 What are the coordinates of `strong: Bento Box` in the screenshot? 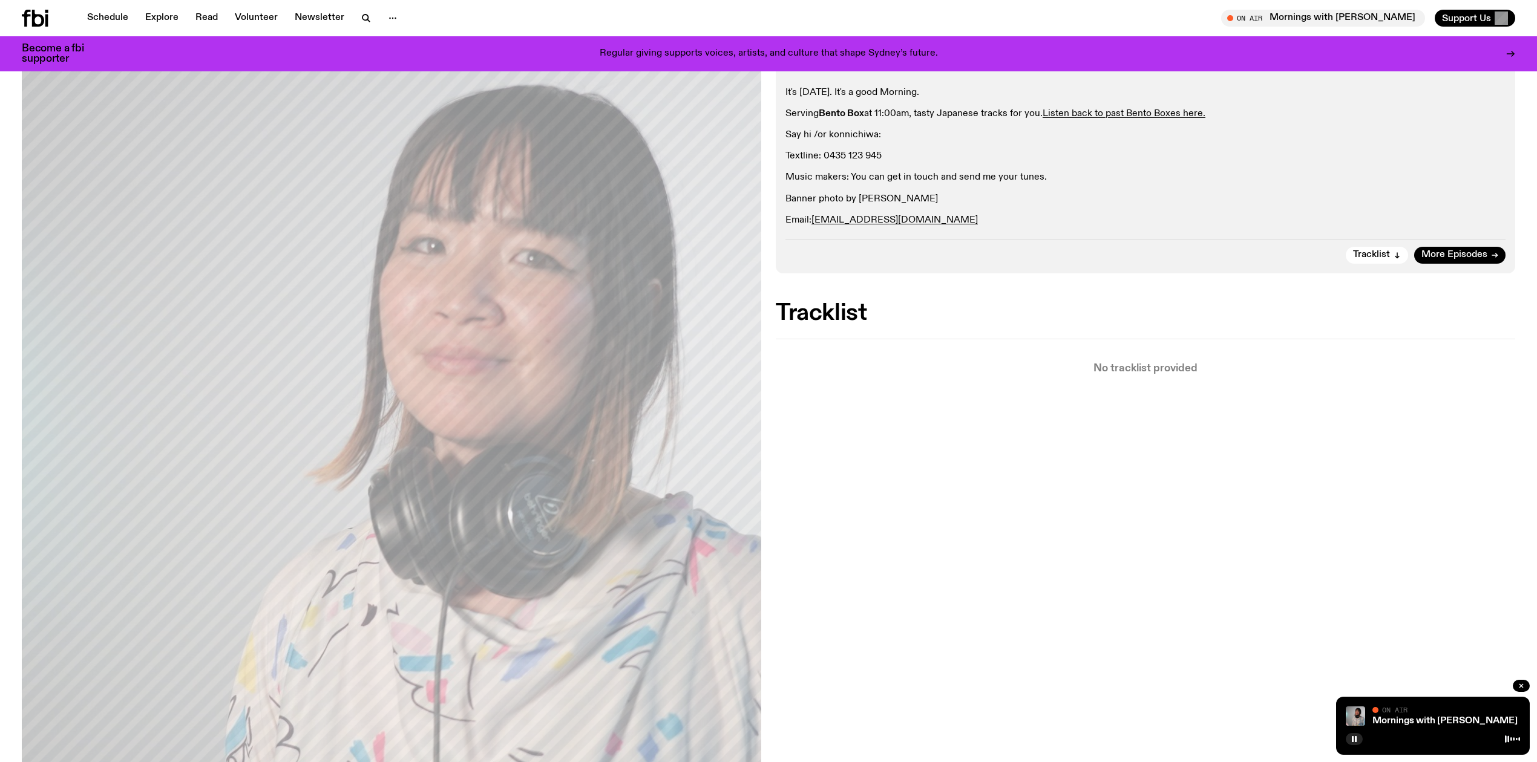 It's located at (841, 114).